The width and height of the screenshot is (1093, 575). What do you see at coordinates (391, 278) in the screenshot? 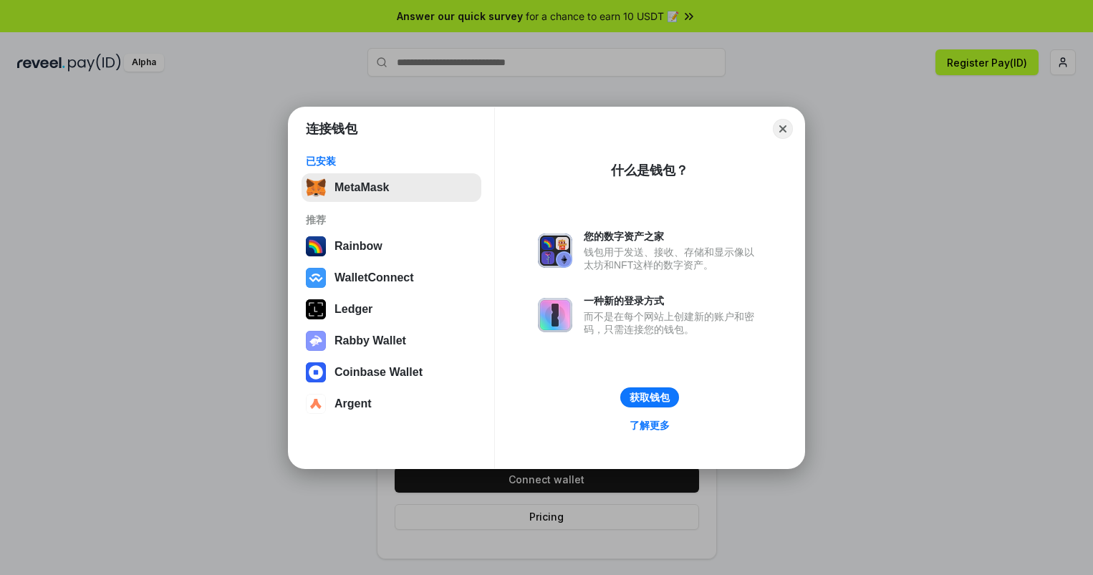
I see `button: WalletConnect` at bounding box center [391, 278].